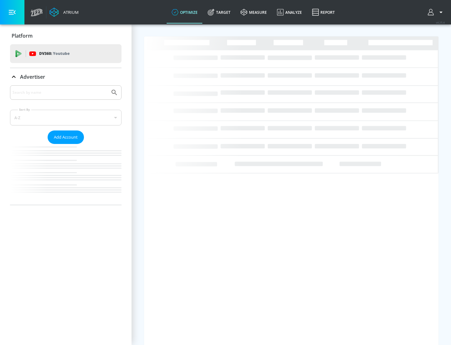  I want to click on span: Add Account, so click(66, 137).